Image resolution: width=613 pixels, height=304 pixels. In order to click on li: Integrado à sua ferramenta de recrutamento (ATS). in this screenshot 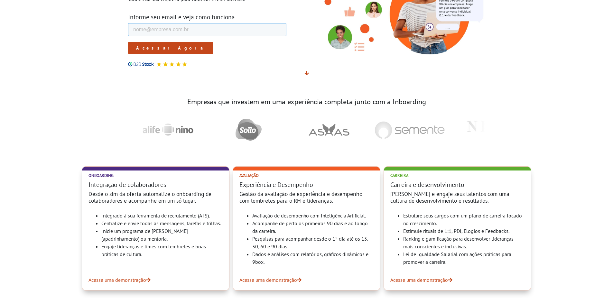, I will do `click(162, 216)`.